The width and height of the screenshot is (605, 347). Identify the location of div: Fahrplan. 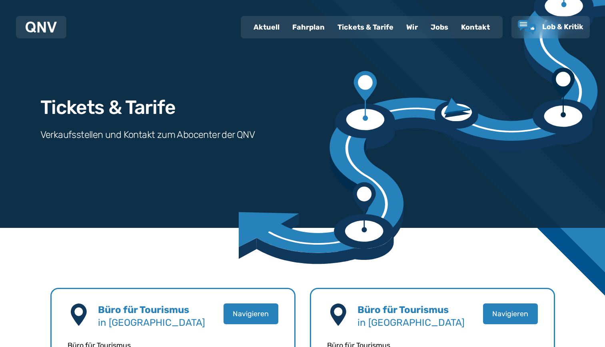
(309, 27).